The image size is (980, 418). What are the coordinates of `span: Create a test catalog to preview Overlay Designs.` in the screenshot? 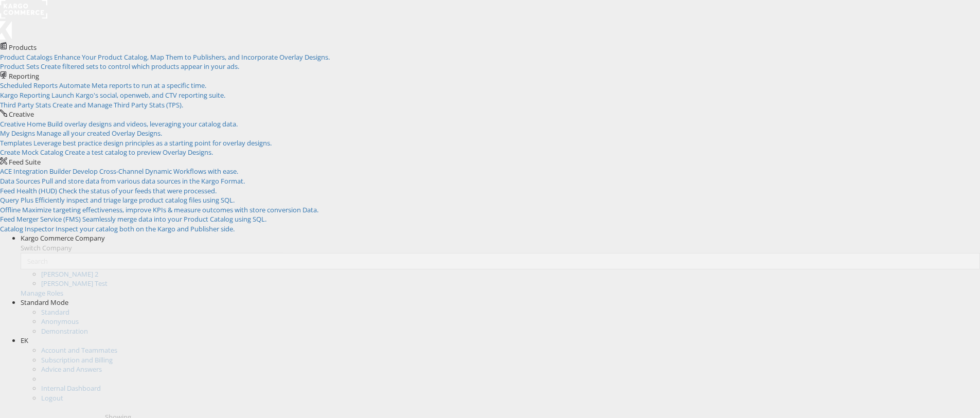 It's located at (139, 152).